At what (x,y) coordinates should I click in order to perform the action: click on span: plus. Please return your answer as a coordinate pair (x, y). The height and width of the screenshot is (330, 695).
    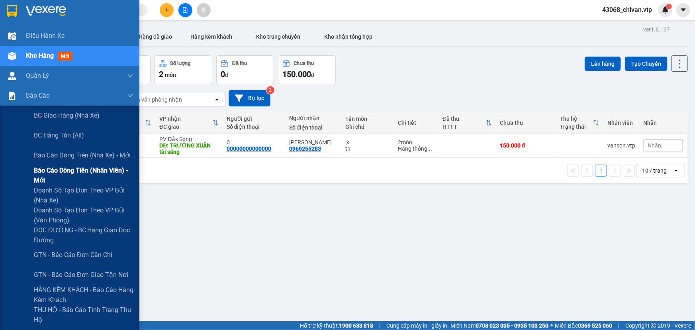
    Looking at the image, I should click on (167, 10).